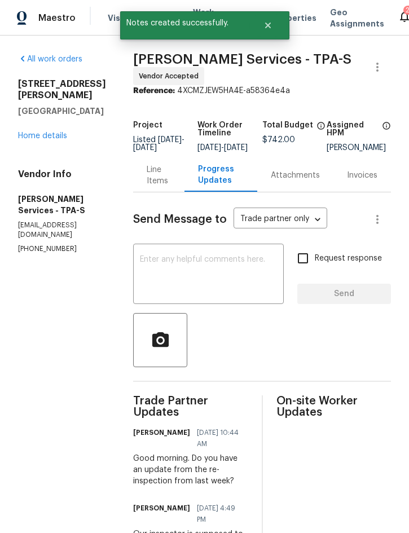 This screenshot has height=533, width=409. What do you see at coordinates (294, 18) in the screenshot?
I see `span: Properties` at bounding box center [294, 18].